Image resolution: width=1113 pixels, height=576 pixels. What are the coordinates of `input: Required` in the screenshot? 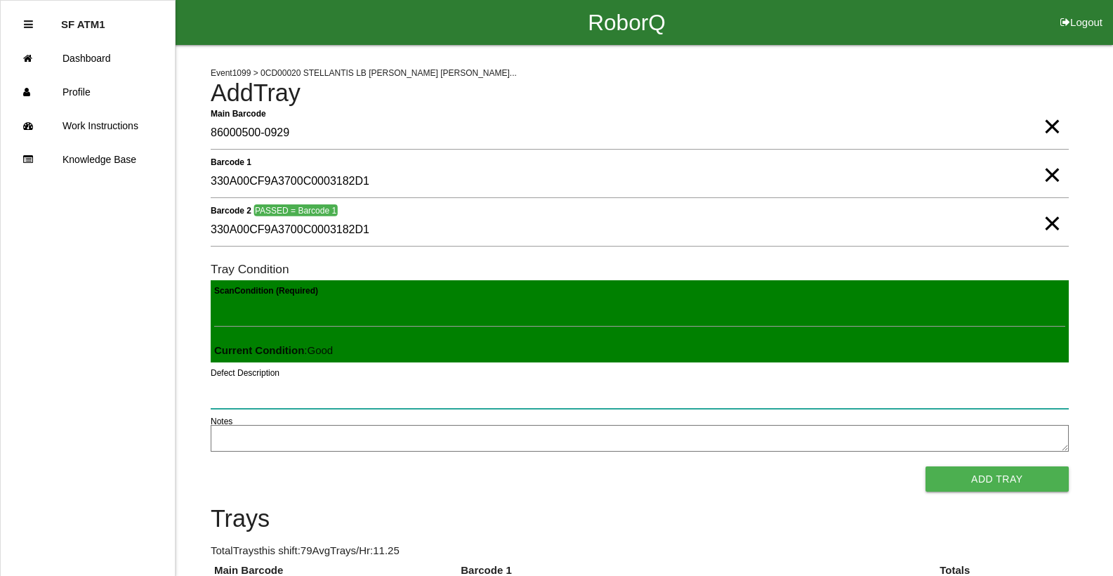 It's located at (640, 133).